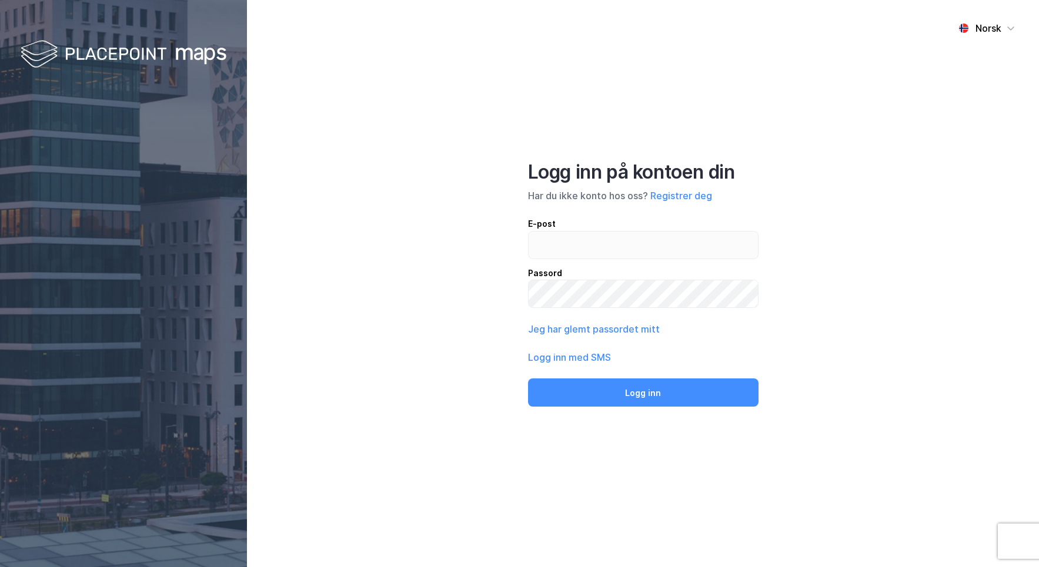 The image size is (1039, 567). I want to click on div: E-post, so click(643, 224).